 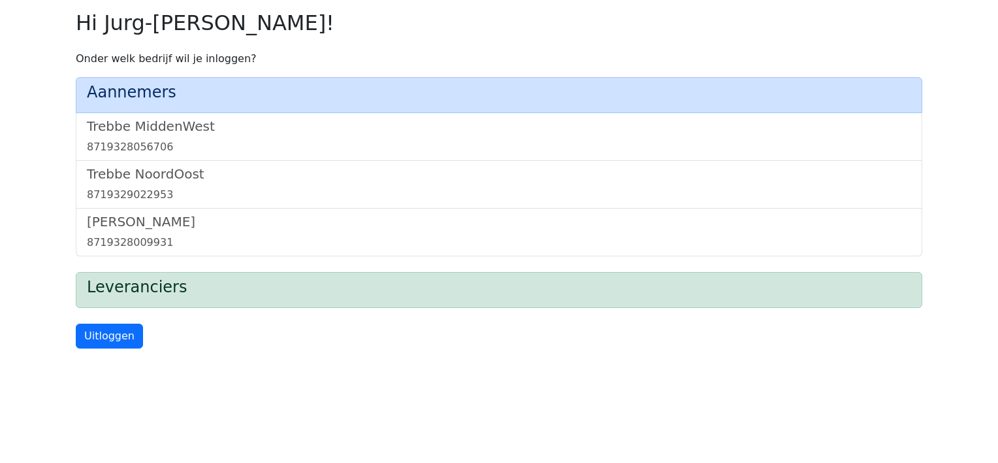 I want to click on a: Uitloggen, so click(x=109, y=336).